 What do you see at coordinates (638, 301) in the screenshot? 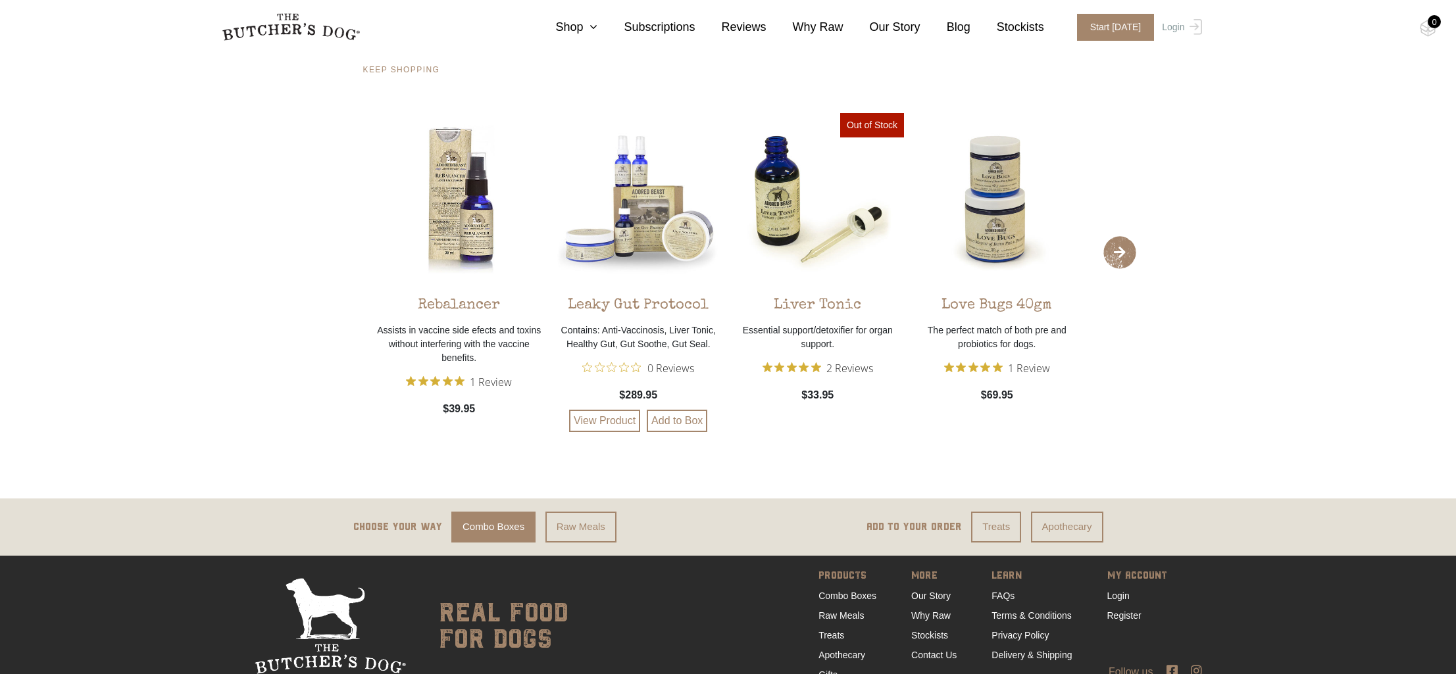
I see `div: Leaky Gut Protocol` at bounding box center [638, 301].